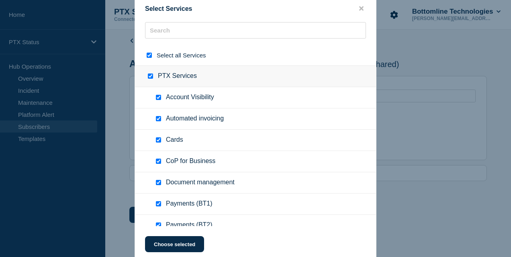  I want to click on span: Payments (BT1), so click(189, 204).